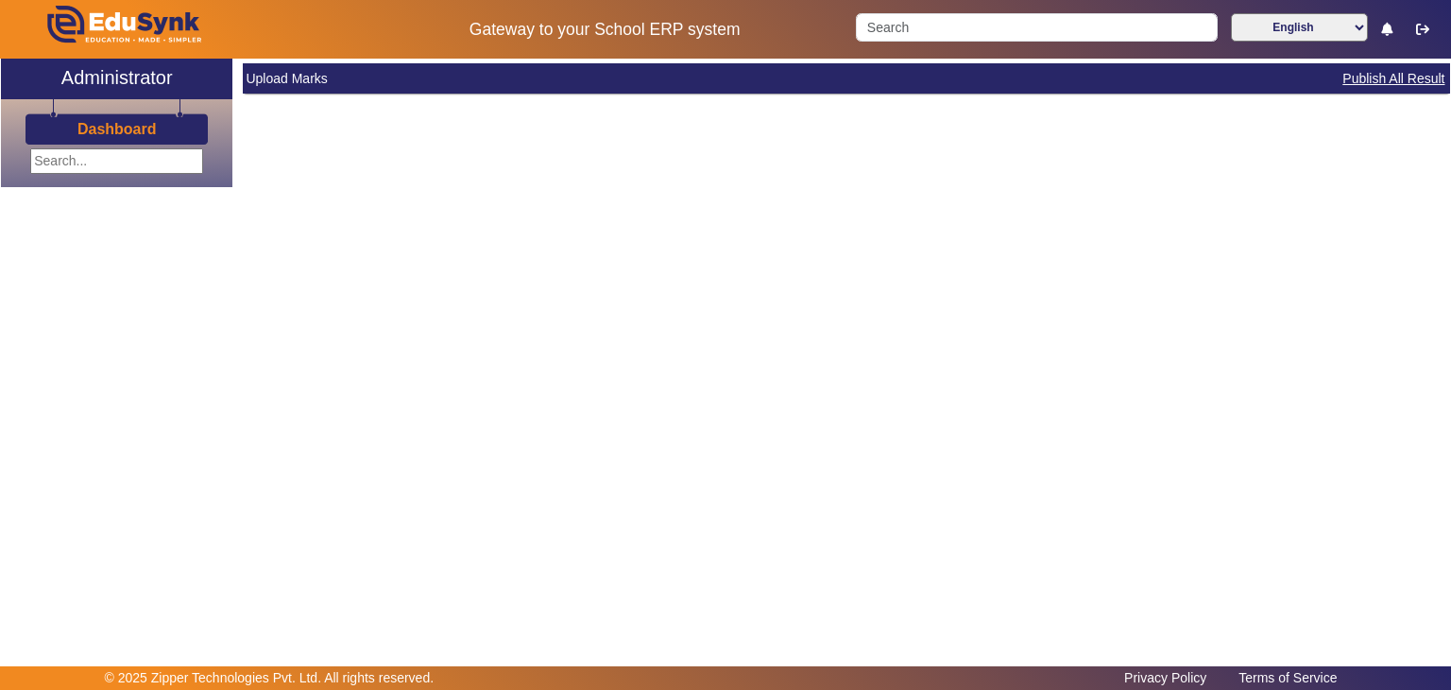 This screenshot has width=1451, height=690. What do you see at coordinates (1394, 78) in the screenshot?
I see `button: Publish All Result` at bounding box center [1394, 78].